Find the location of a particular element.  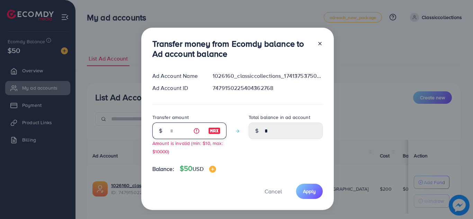

button: Cancel is located at coordinates (273, 191).